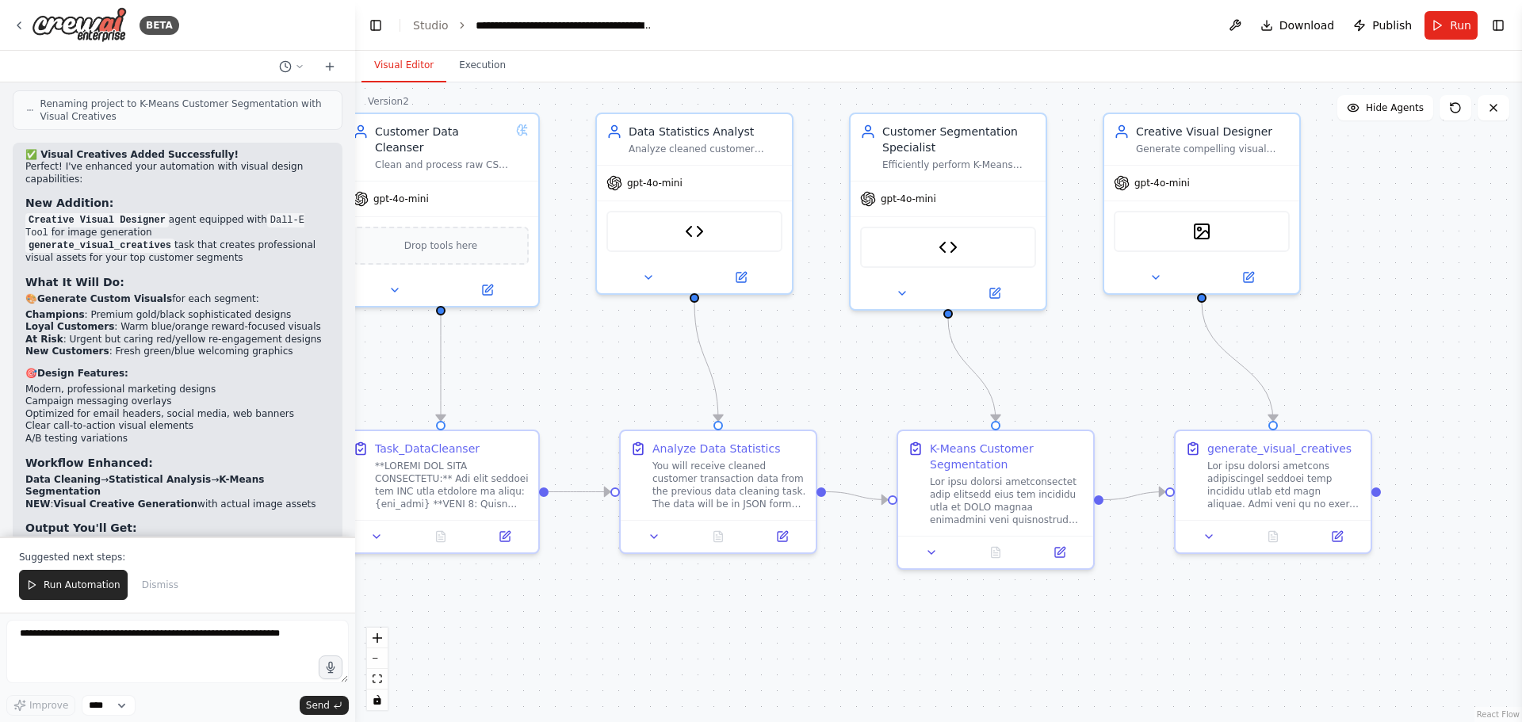 The width and height of the screenshot is (1522, 722). Describe the element at coordinates (81, 528) in the screenshot. I see `strong: Output You'll Get:` at that location.